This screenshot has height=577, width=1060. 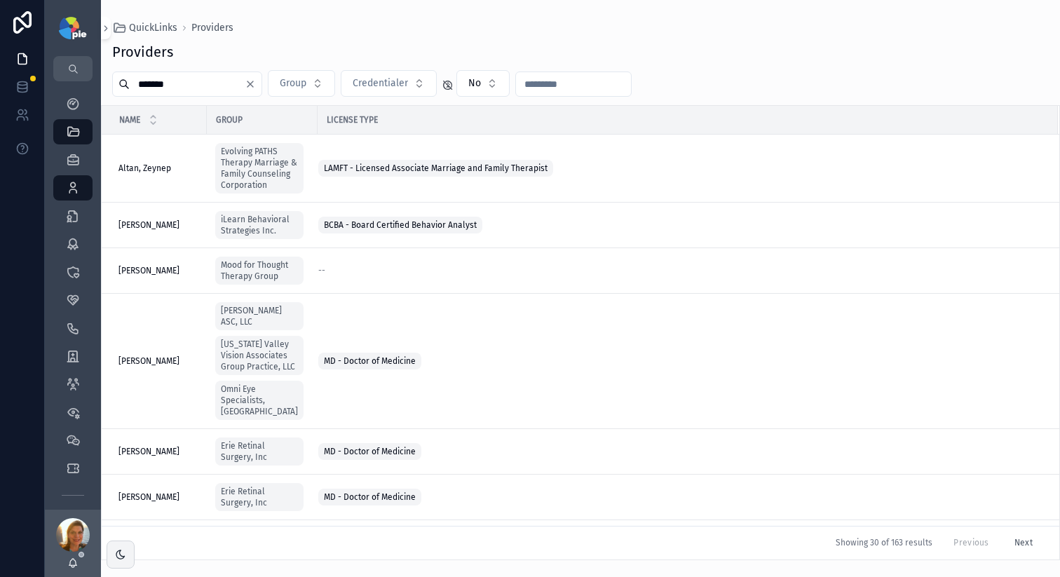 I want to click on a: Providers, so click(x=212, y=28).